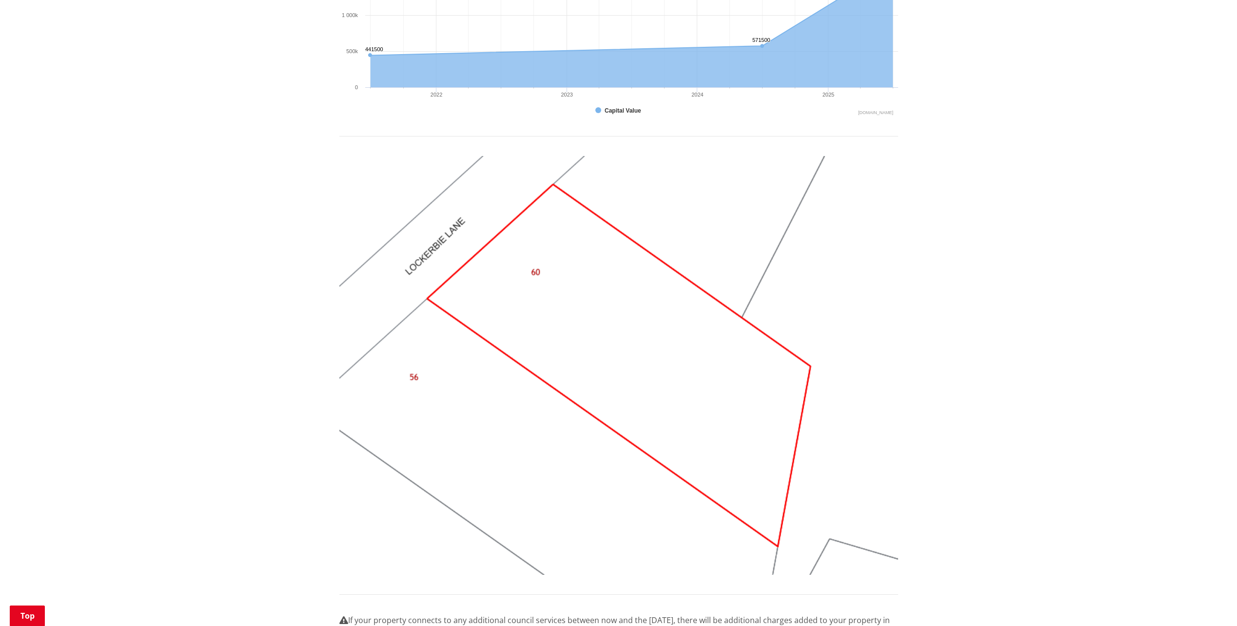  What do you see at coordinates (566, 95) in the screenshot?
I see `text: 2023` at bounding box center [566, 95].